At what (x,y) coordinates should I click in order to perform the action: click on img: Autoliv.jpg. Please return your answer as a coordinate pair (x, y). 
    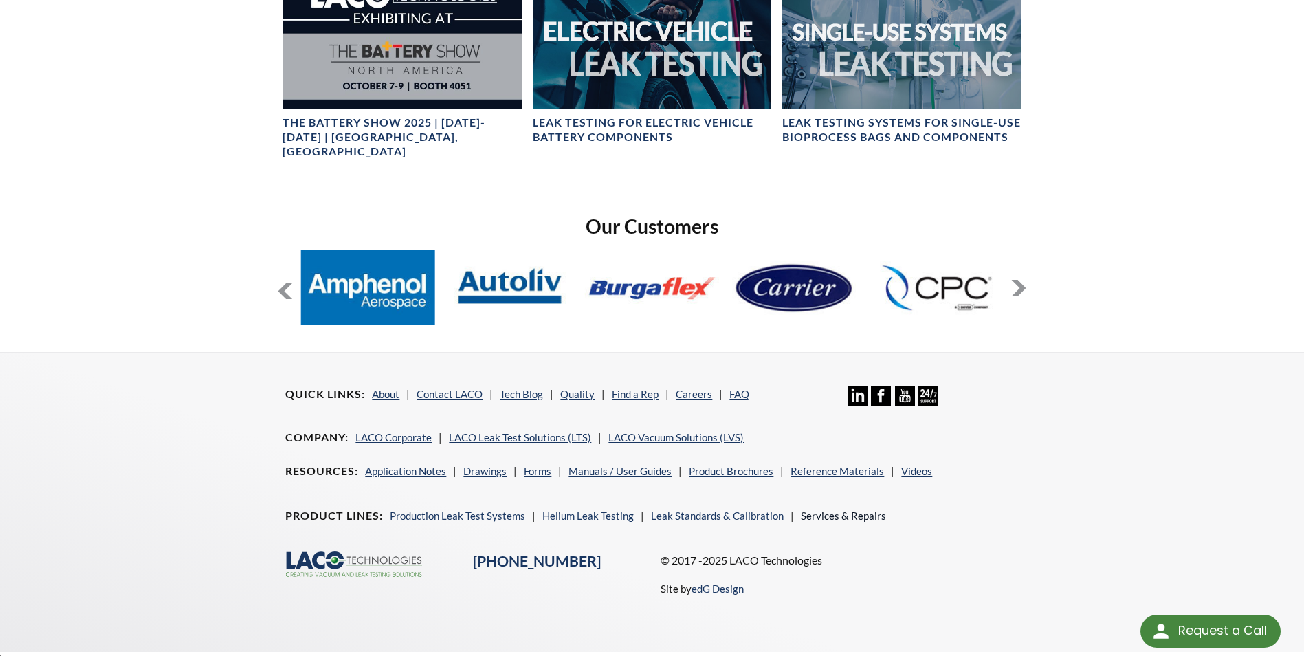
    Looking at the image, I should click on (509, 287).